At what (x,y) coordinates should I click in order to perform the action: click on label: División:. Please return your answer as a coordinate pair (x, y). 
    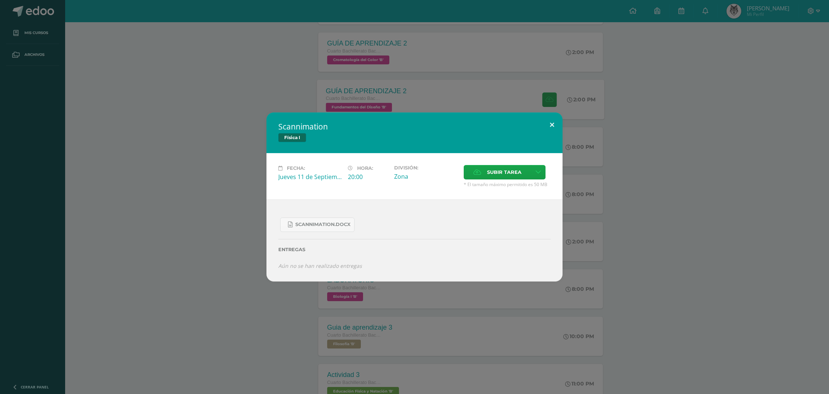
    Looking at the image, I should click on (426, 168).